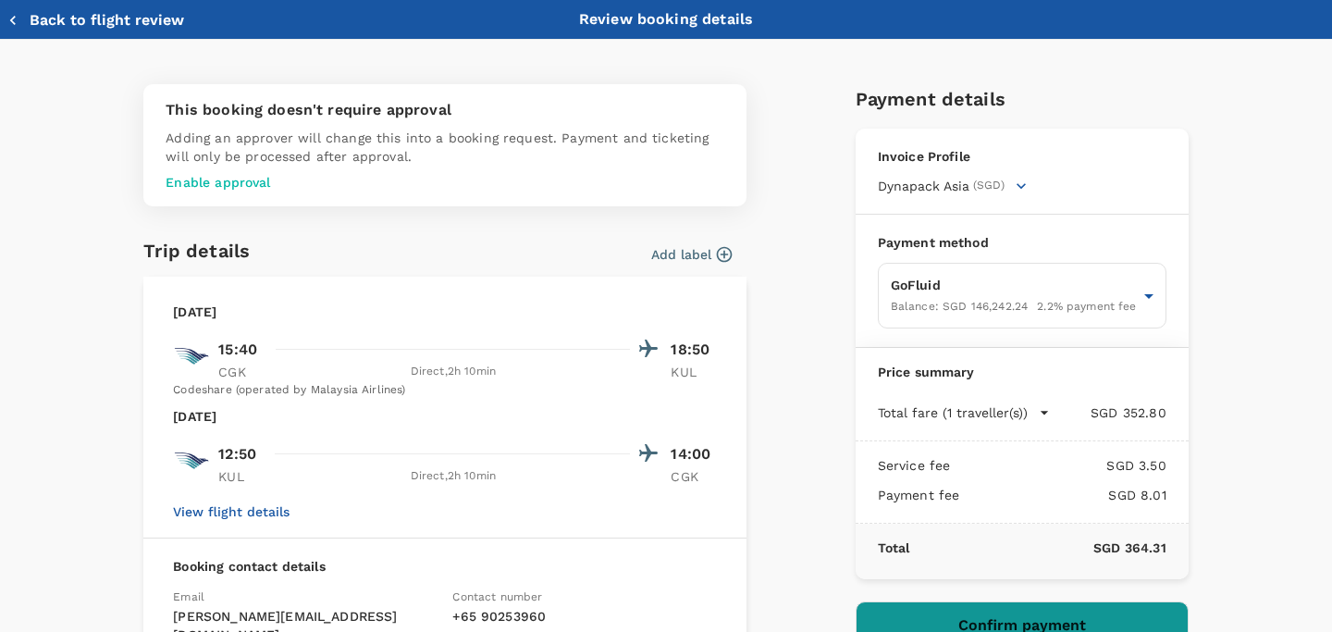  Describe the element at coordinates (914, 465) in the screenshot. I see `p: Service fee` at that location.